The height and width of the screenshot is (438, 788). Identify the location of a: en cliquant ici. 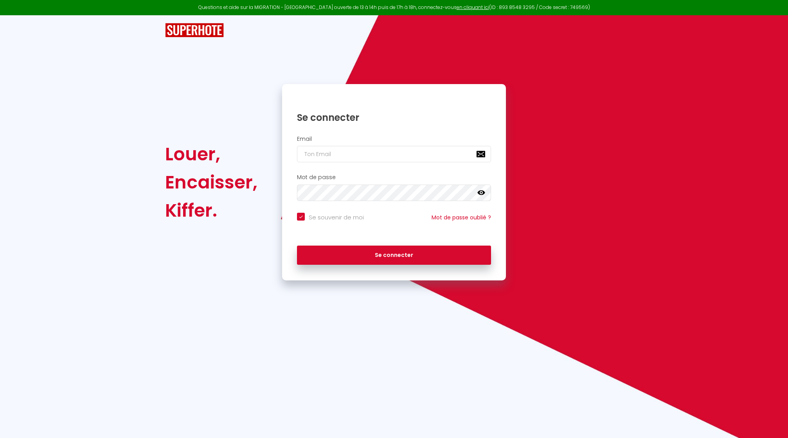
(473, 7).